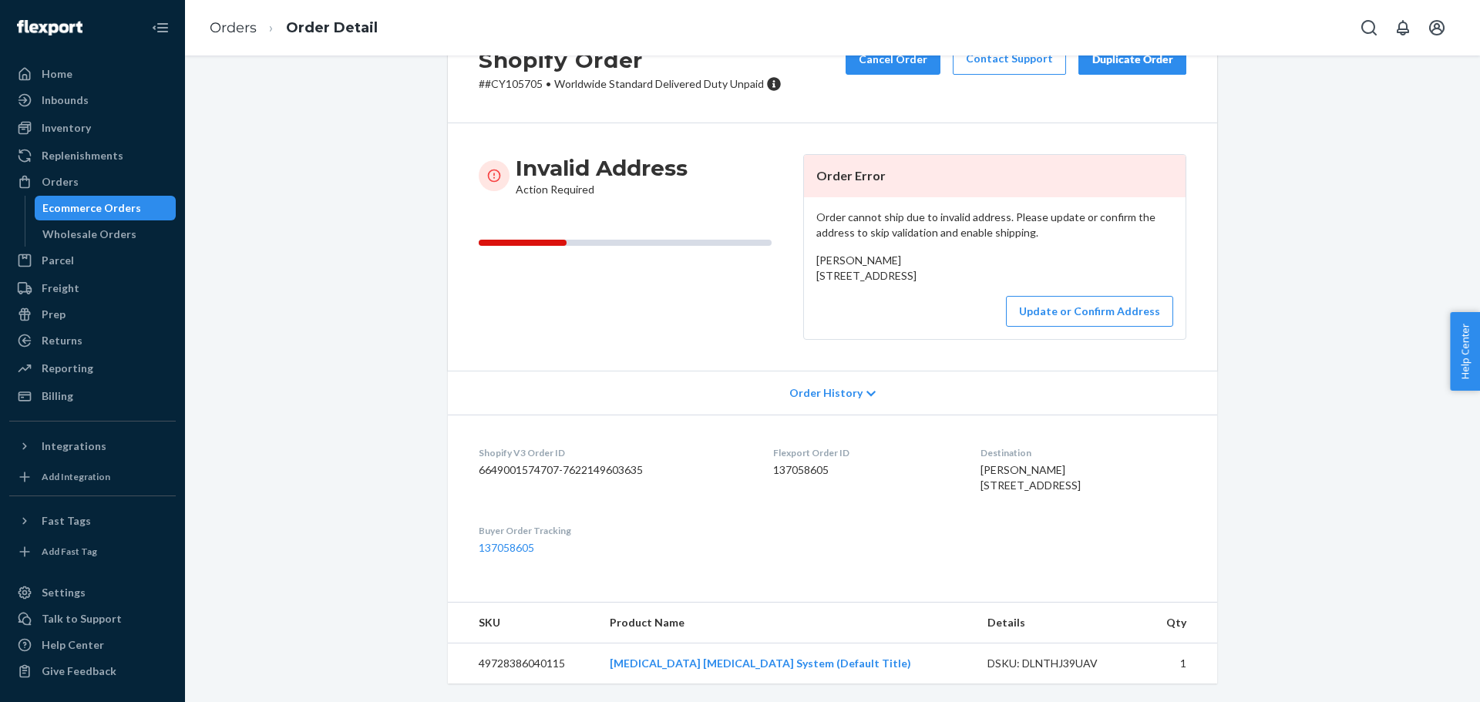 This screenshot has height=702, width=1480. I want to click on a: Billing, so click(93, 396).